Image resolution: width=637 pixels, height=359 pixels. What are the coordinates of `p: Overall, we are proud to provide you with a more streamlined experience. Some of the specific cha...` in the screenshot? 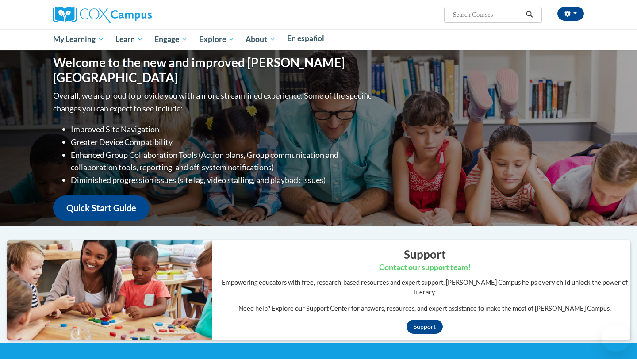 It's located at (213, 102).